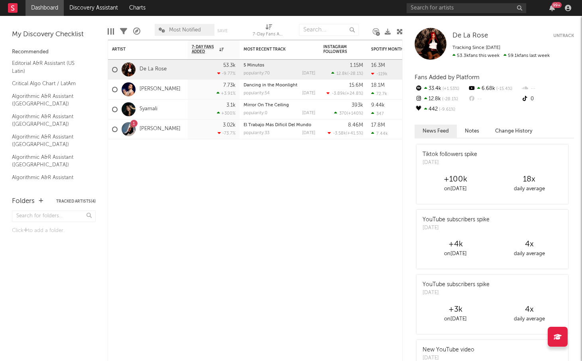 This screenshot has width=582, height=361. I want to click on span: +41.5 %, so click(354, 134).